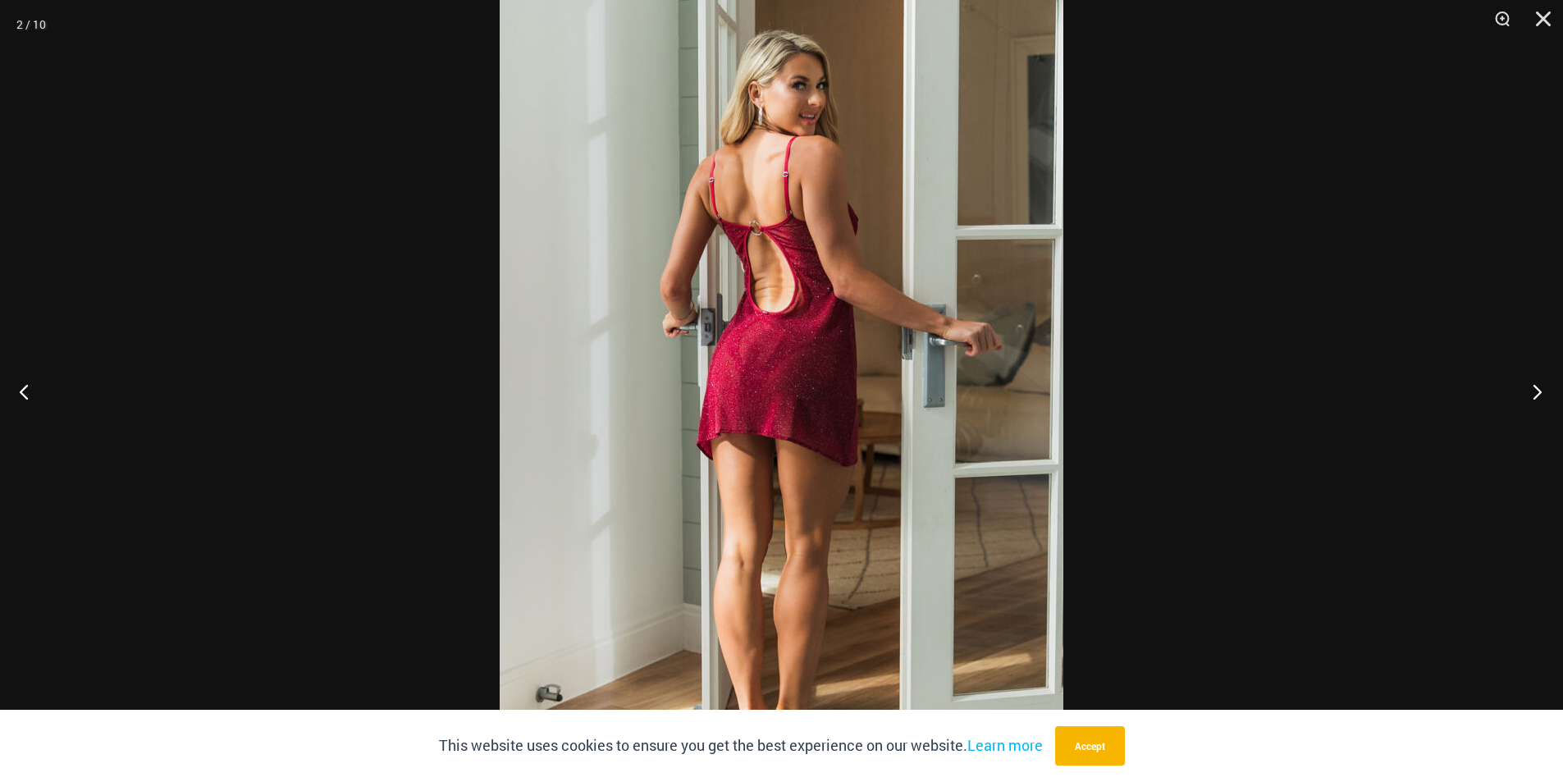 The width and height of the screenshot is (1563, 782). Describe the element at coordinates (1090, 746) in the screenshot. I see `button: Accept` at that location.